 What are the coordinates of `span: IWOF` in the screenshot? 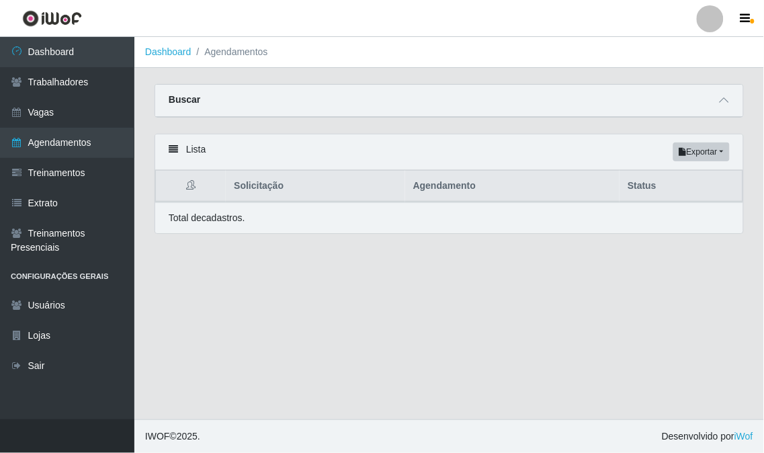 It's located at (157, 436).